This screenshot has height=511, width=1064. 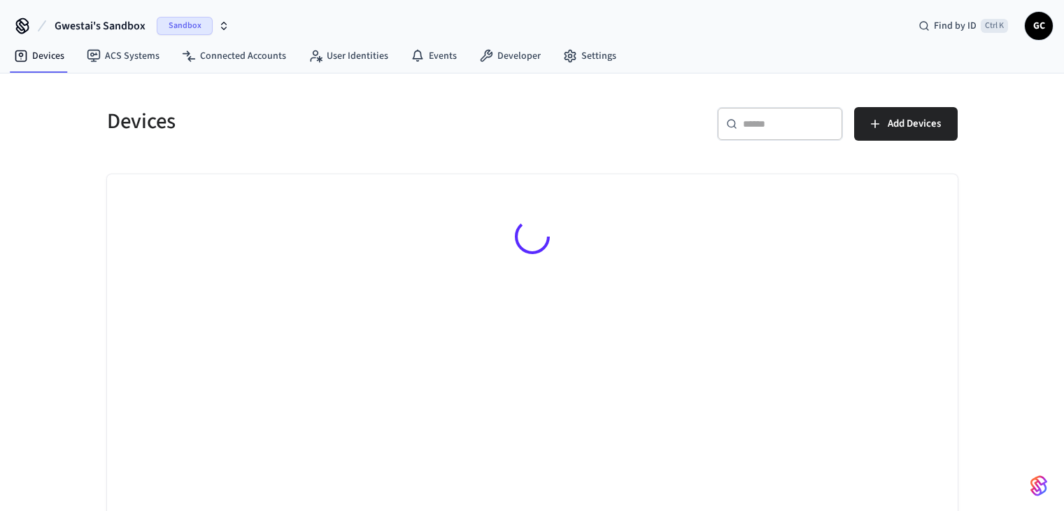 I want to click on a: Connected Accounts, so click(x=234, y=56).